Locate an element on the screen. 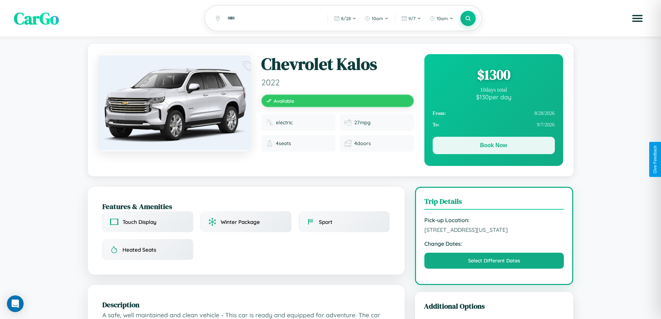 The height and width of the screenshot is (319, 661). h3: Additional Options is located at coordinates (494, 306).